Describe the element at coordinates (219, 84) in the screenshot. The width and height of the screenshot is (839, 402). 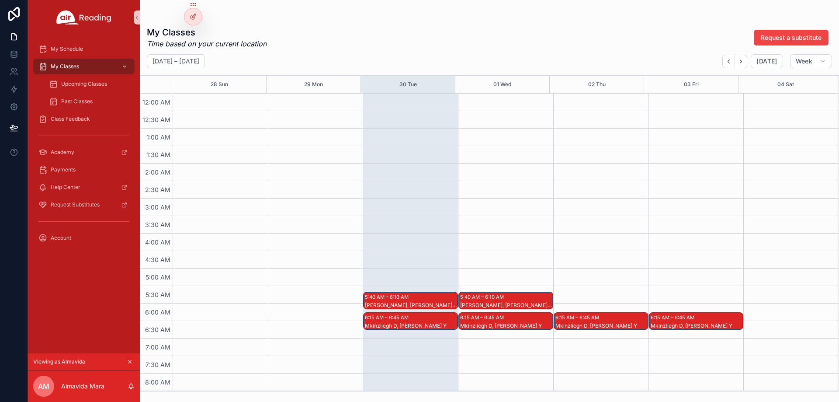
I see `button: 28 Sun` at that location.